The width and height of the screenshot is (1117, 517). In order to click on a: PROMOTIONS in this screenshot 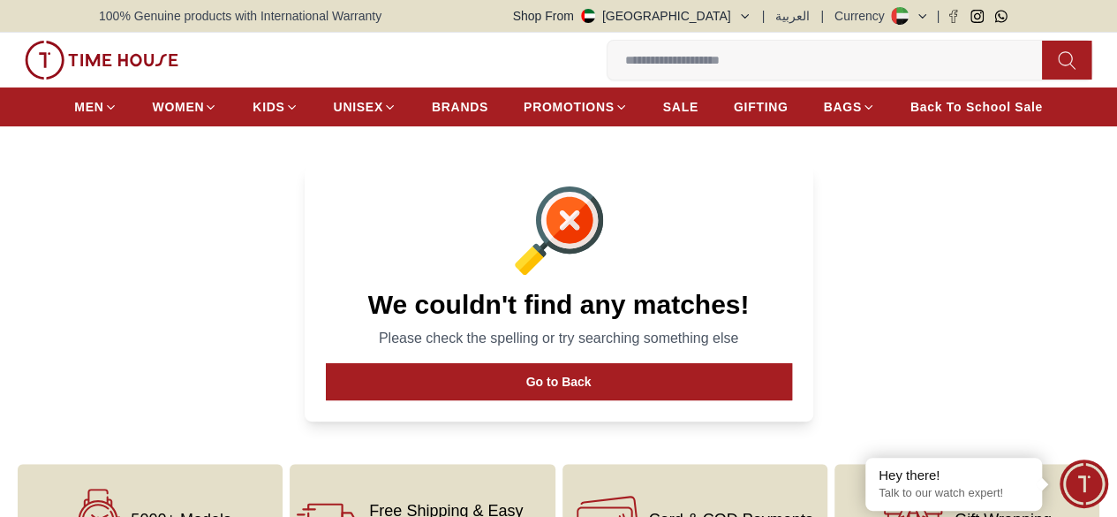, I will do `click(576, 107)`.